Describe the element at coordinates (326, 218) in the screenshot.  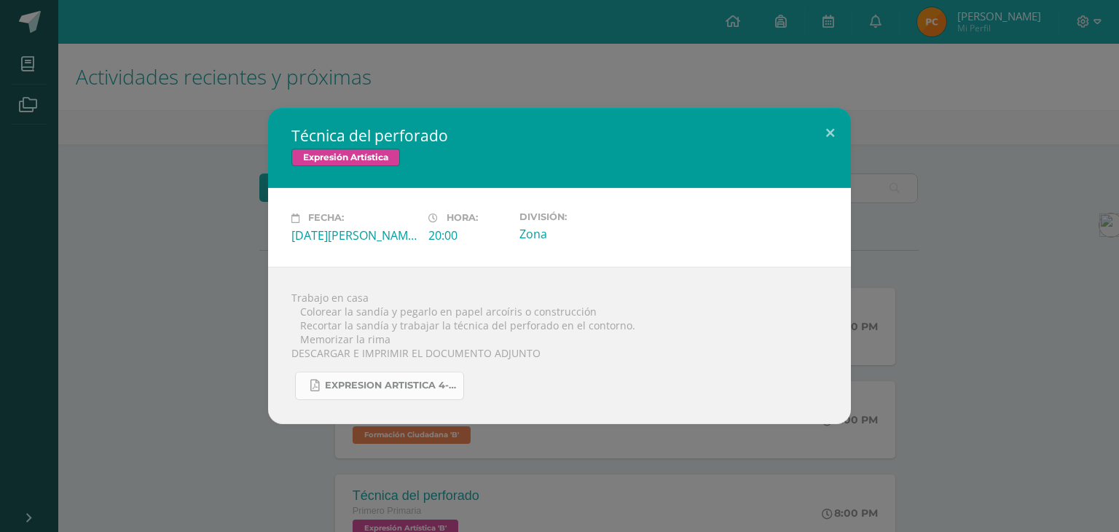
I see `span: Fecha:` at that location.